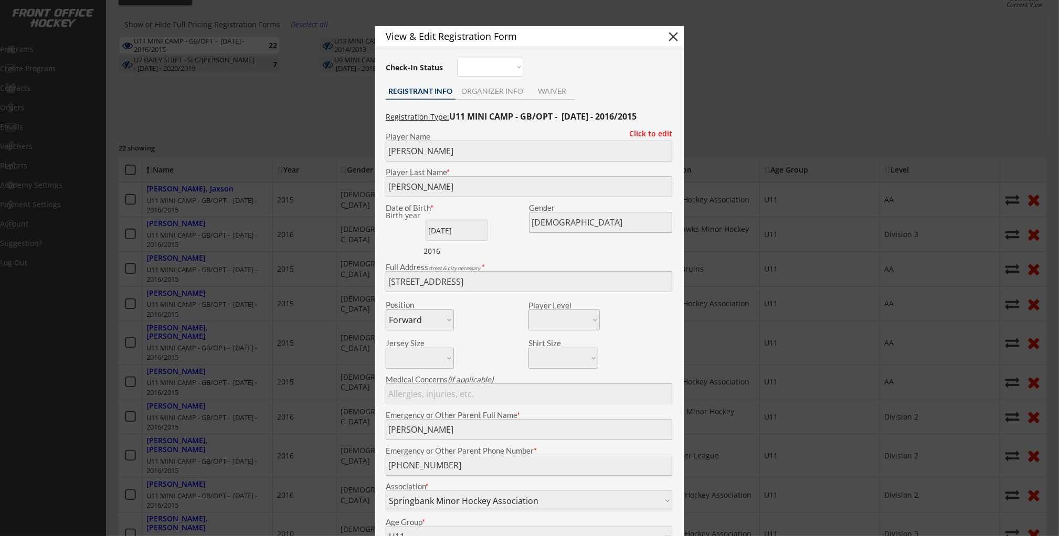 The height and width of the screenshot is (536, 1059). What do you see at coordinates (456, 251) in the screenshot?
I see `div: 2016` at bounding box center [456, 251].